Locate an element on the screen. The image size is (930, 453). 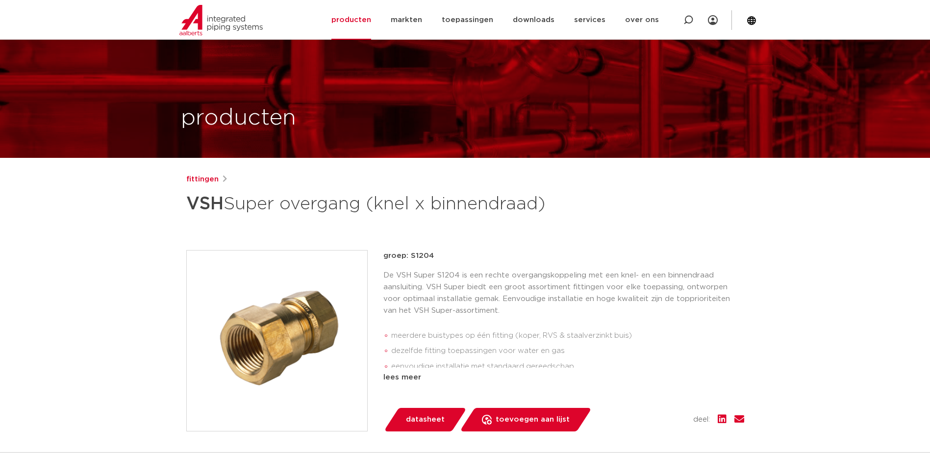
img: Product Image for VSH Super overgang (knel x binnendraad) is located at coordinates (277, 341).